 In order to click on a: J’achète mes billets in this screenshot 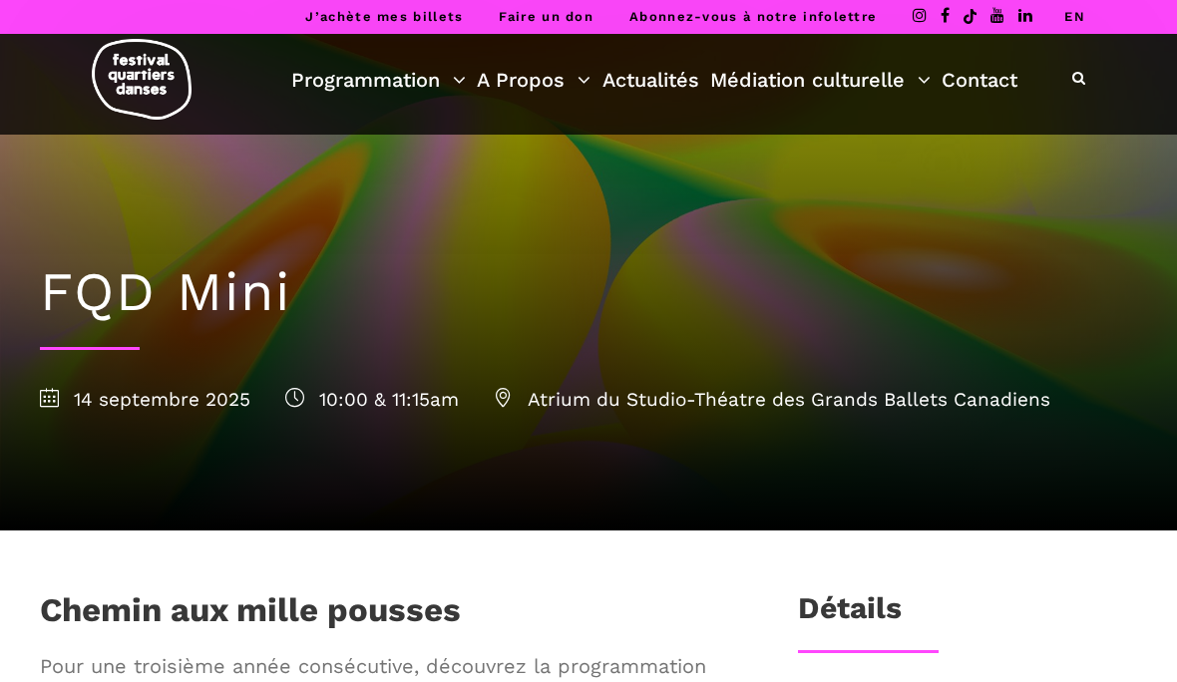, I will do `click(384, 16)`.